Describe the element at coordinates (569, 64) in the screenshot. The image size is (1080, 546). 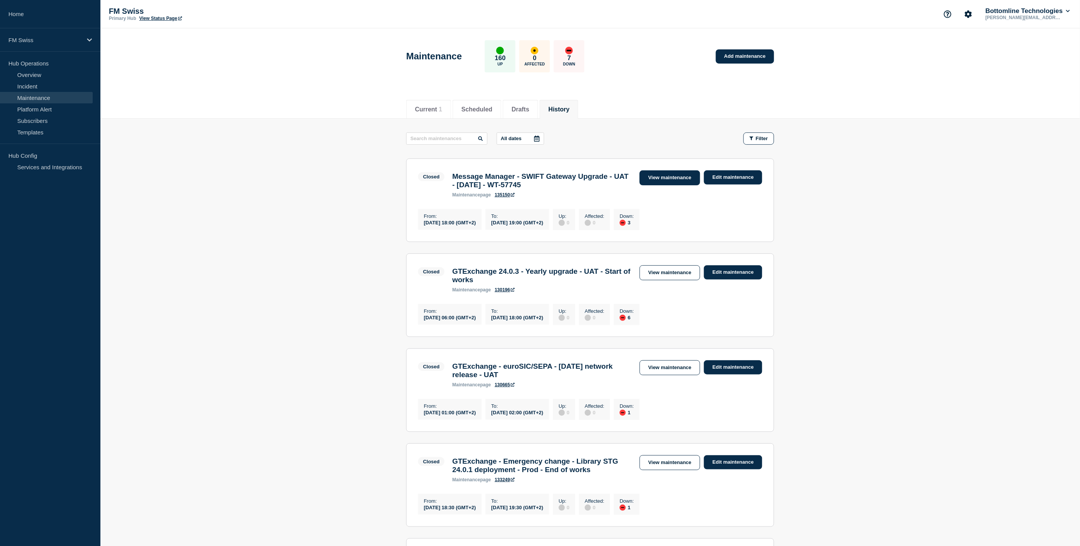
I see `p: Down` at that location.